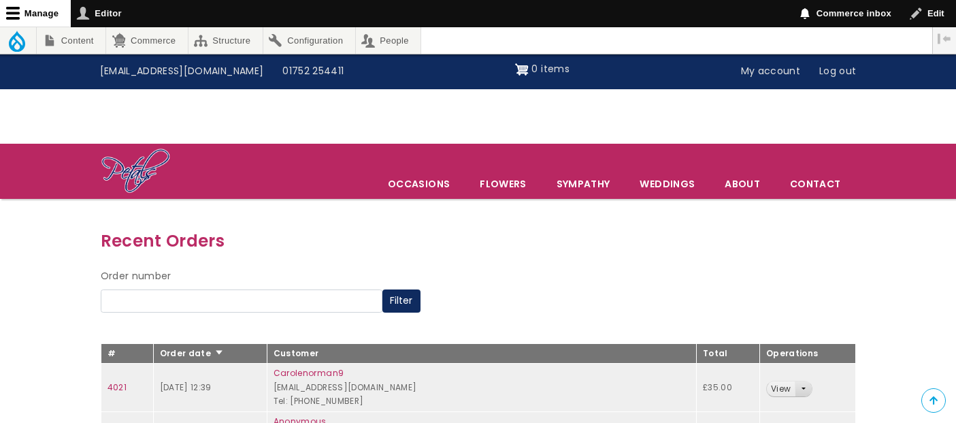 The image size is (956, 423). I want to click on a: People, so click(389, 40).